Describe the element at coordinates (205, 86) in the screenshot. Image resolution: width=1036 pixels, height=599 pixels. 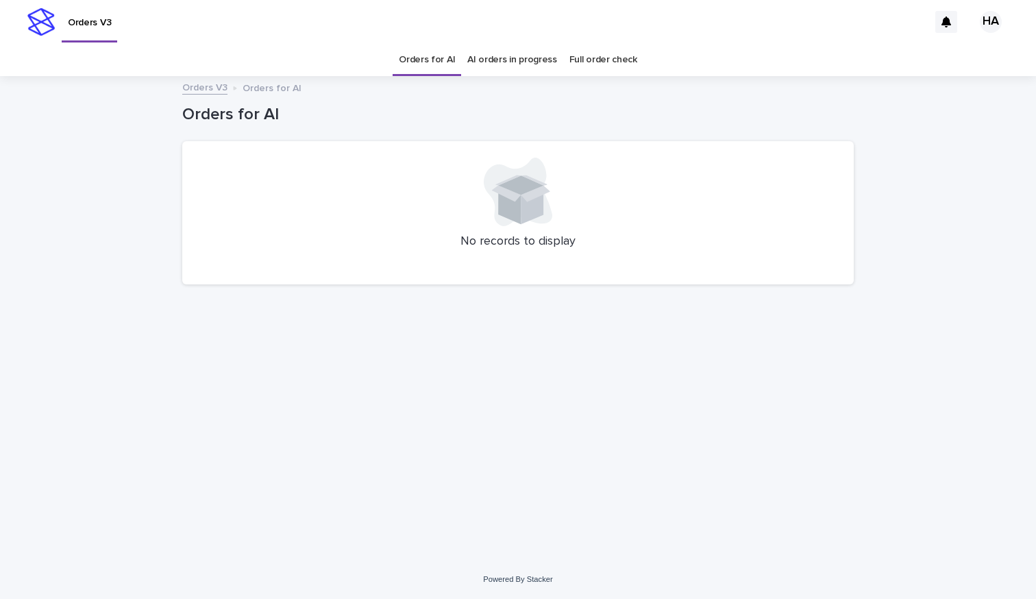
I see `a: Orders V3` at that location.